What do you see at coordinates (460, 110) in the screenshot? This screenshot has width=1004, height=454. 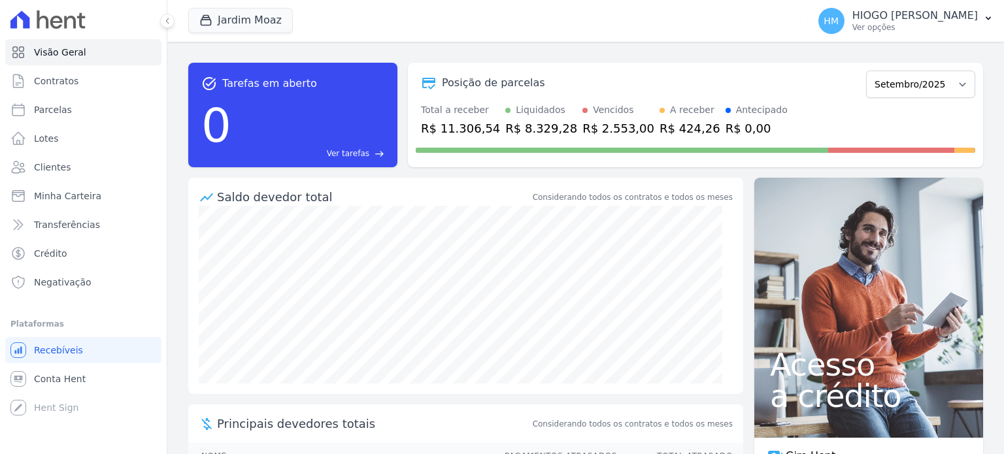 I see `div: Total a receber` at bounding box center [460, 110].